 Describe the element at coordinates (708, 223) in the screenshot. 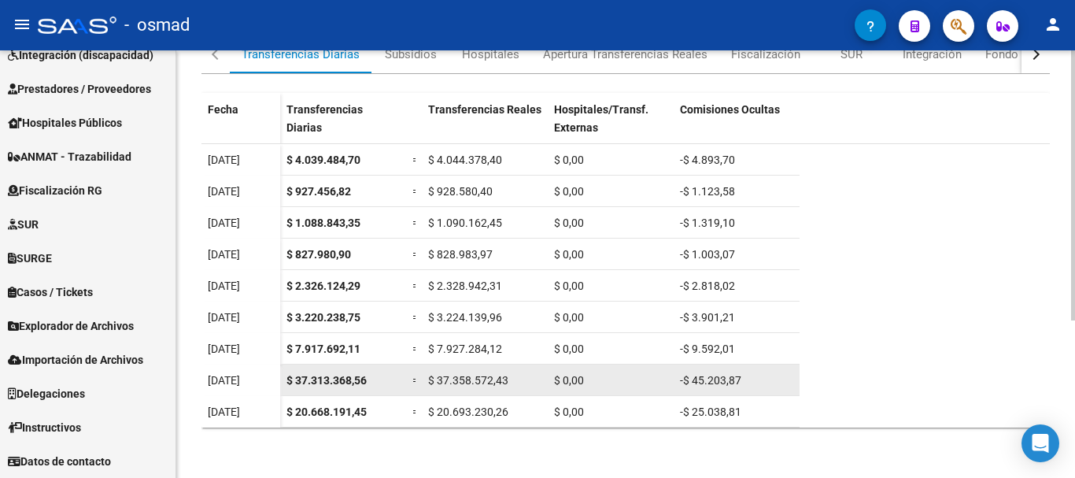

I see `span: -$ 1.319,10` at that location.